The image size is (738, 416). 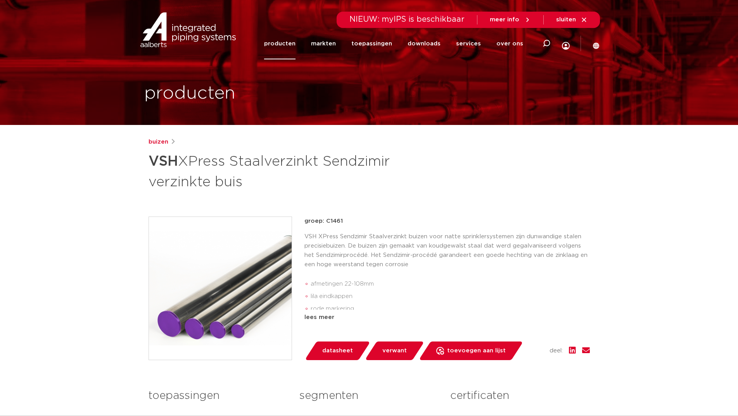 What do you see at coordinates (394, 43) in the screenshot?
I see `nav: Menu` at bounding box center [394, 43].